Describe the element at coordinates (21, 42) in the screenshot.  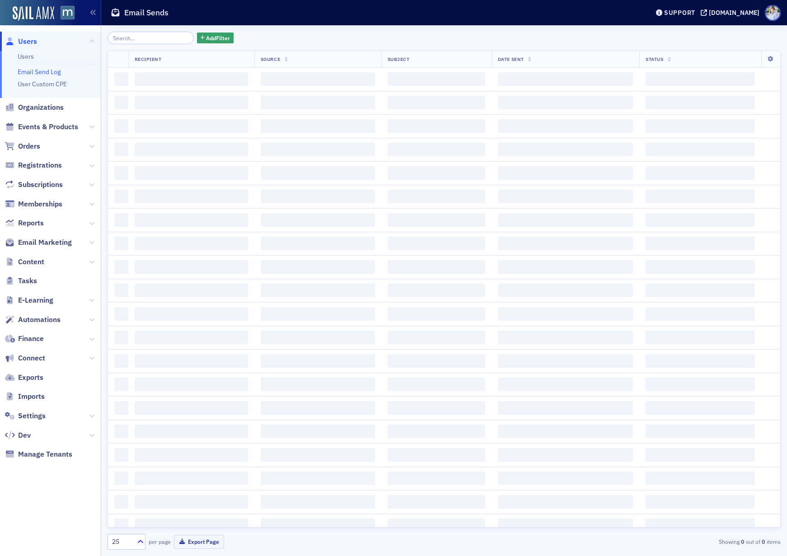
I see `a: Users` at that location.